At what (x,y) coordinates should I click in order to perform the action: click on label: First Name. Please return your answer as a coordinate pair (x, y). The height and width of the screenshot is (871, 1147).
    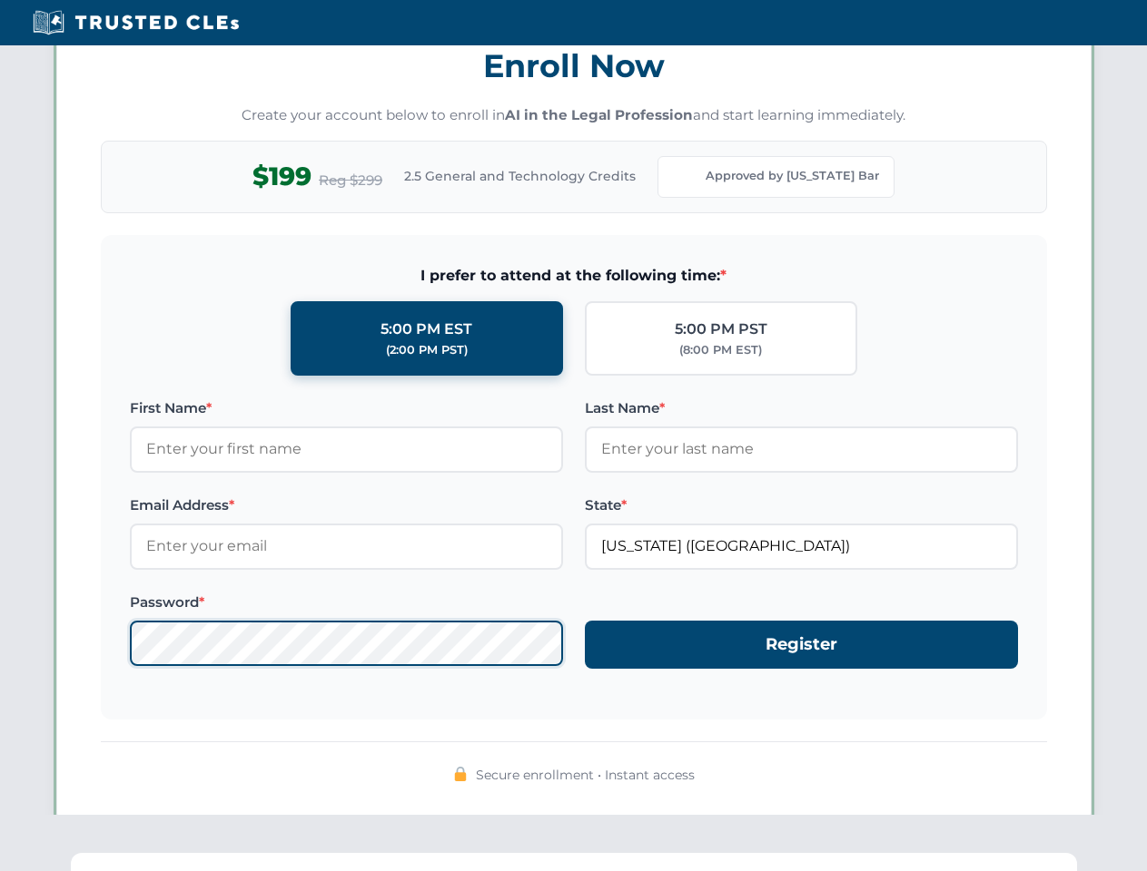
    Looking at the image, I should click on (346, 408).